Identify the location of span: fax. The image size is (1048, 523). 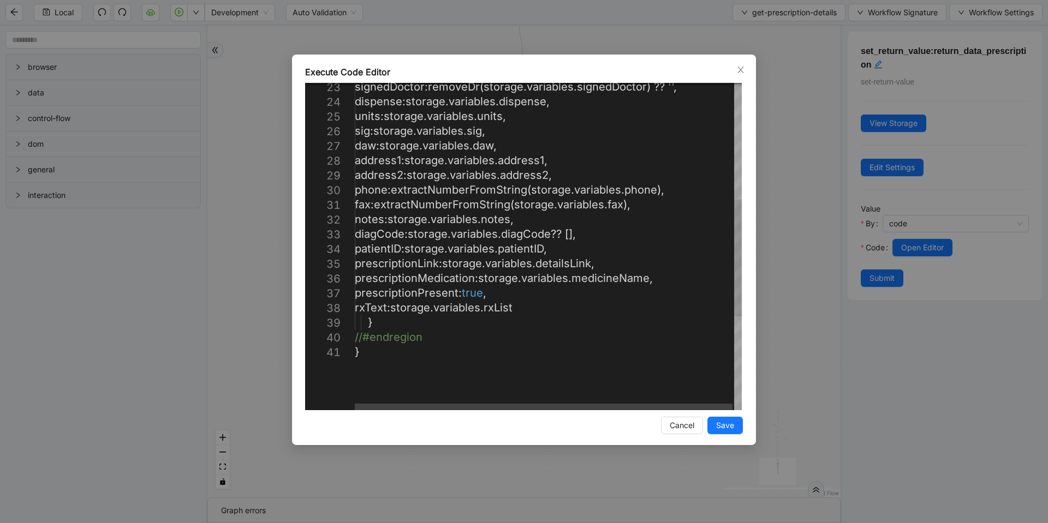
(362, 205).